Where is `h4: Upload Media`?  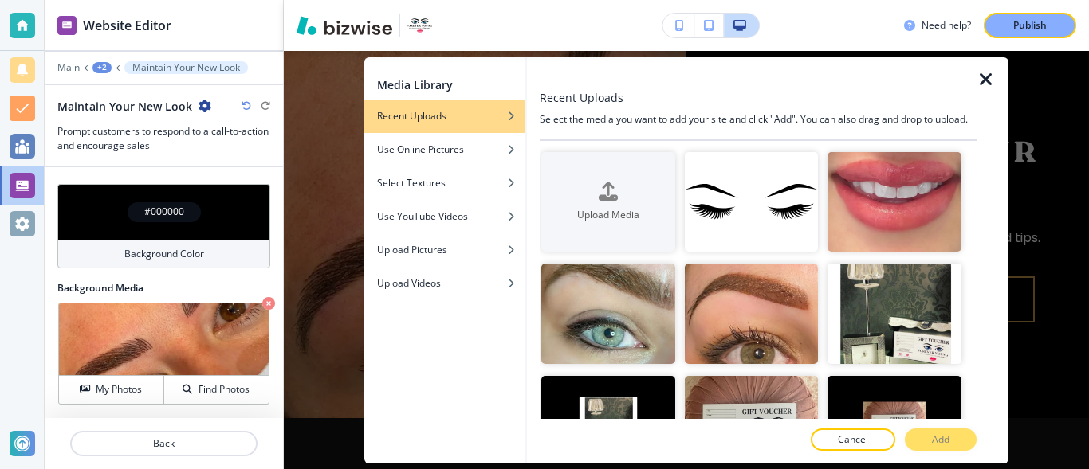
h4: Upload Media is located at coordinates (608, 215).